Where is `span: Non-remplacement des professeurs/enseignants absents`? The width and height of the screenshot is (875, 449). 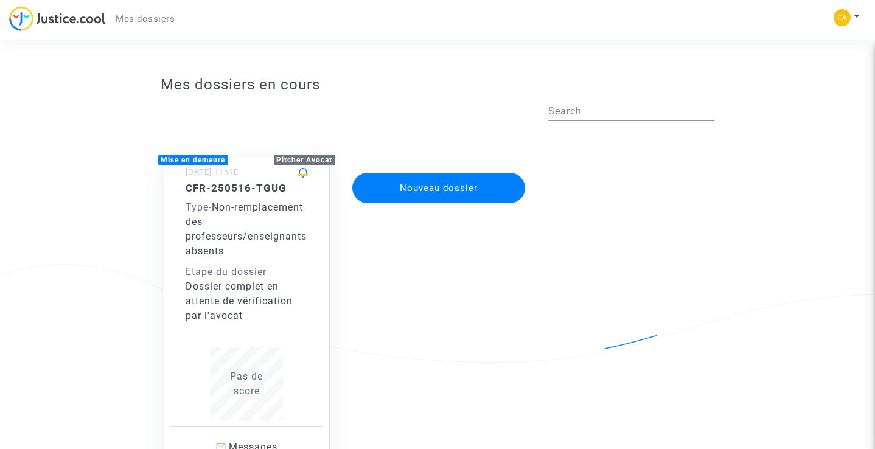
span: Non-remplacement des professeurs/enseignants absents is located at coordinates (246, 229).